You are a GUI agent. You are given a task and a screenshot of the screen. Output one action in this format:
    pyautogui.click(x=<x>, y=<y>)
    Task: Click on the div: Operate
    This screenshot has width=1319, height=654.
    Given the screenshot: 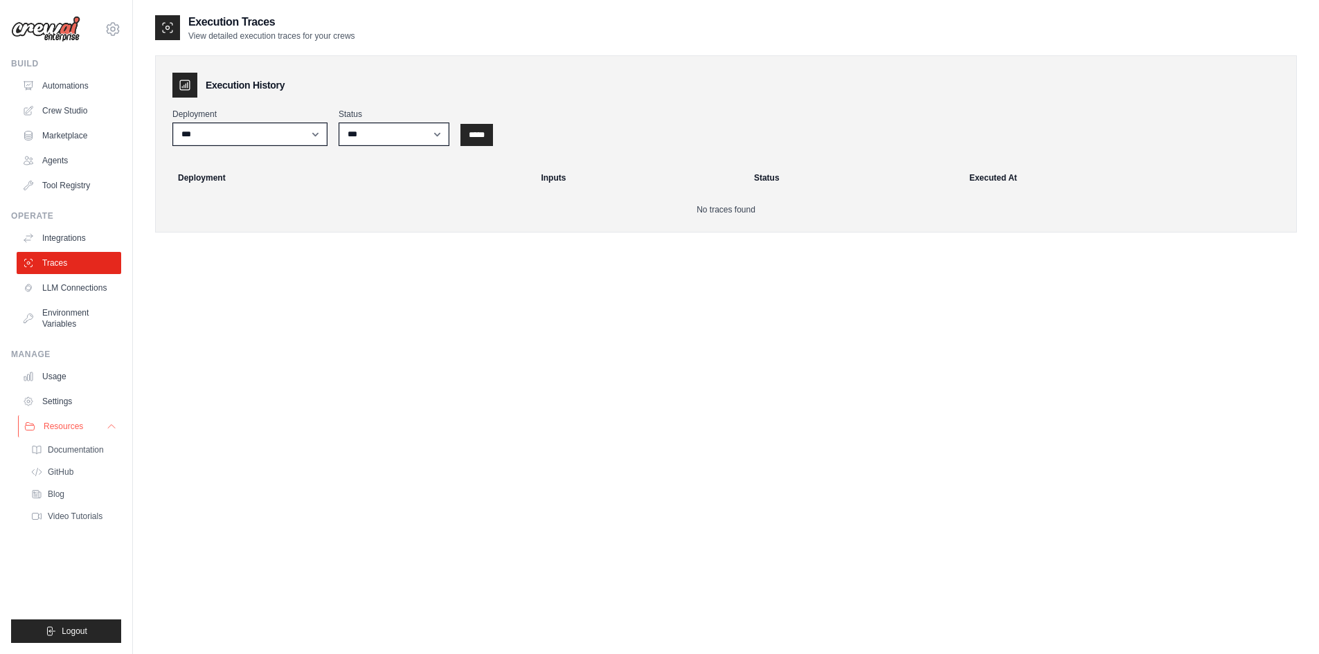 What is the action you would take?
    pyautogui.click(x=66, y=216)
    